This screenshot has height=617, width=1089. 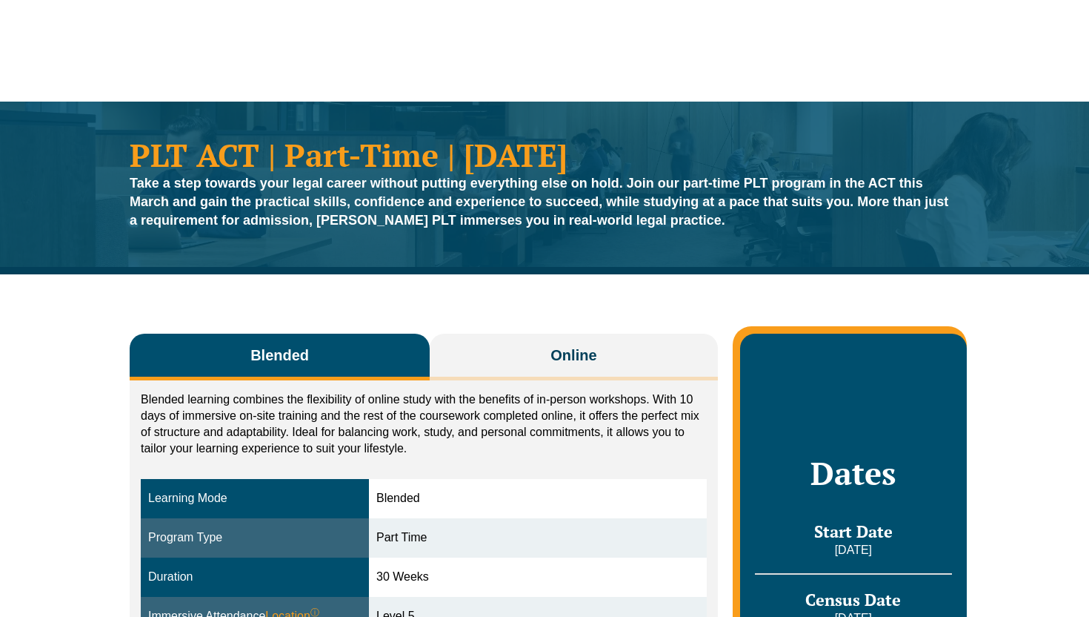 What do you see at coordinates (538, 577) in the screenshot?
I see `div: 30 Weeks` at bounding box center [538, 577].